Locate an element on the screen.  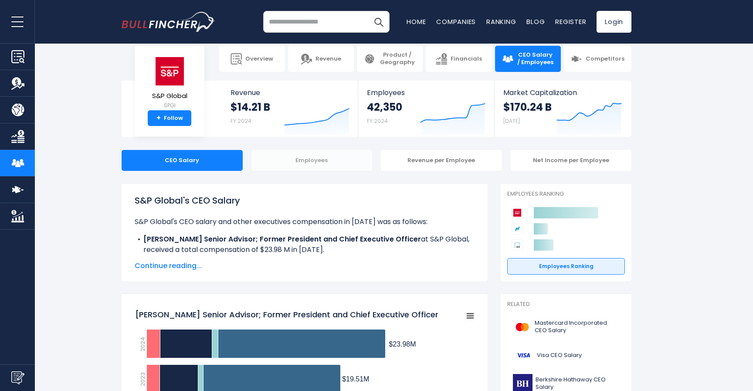
p: Employees Ranking is located at coordinates (566, 194).